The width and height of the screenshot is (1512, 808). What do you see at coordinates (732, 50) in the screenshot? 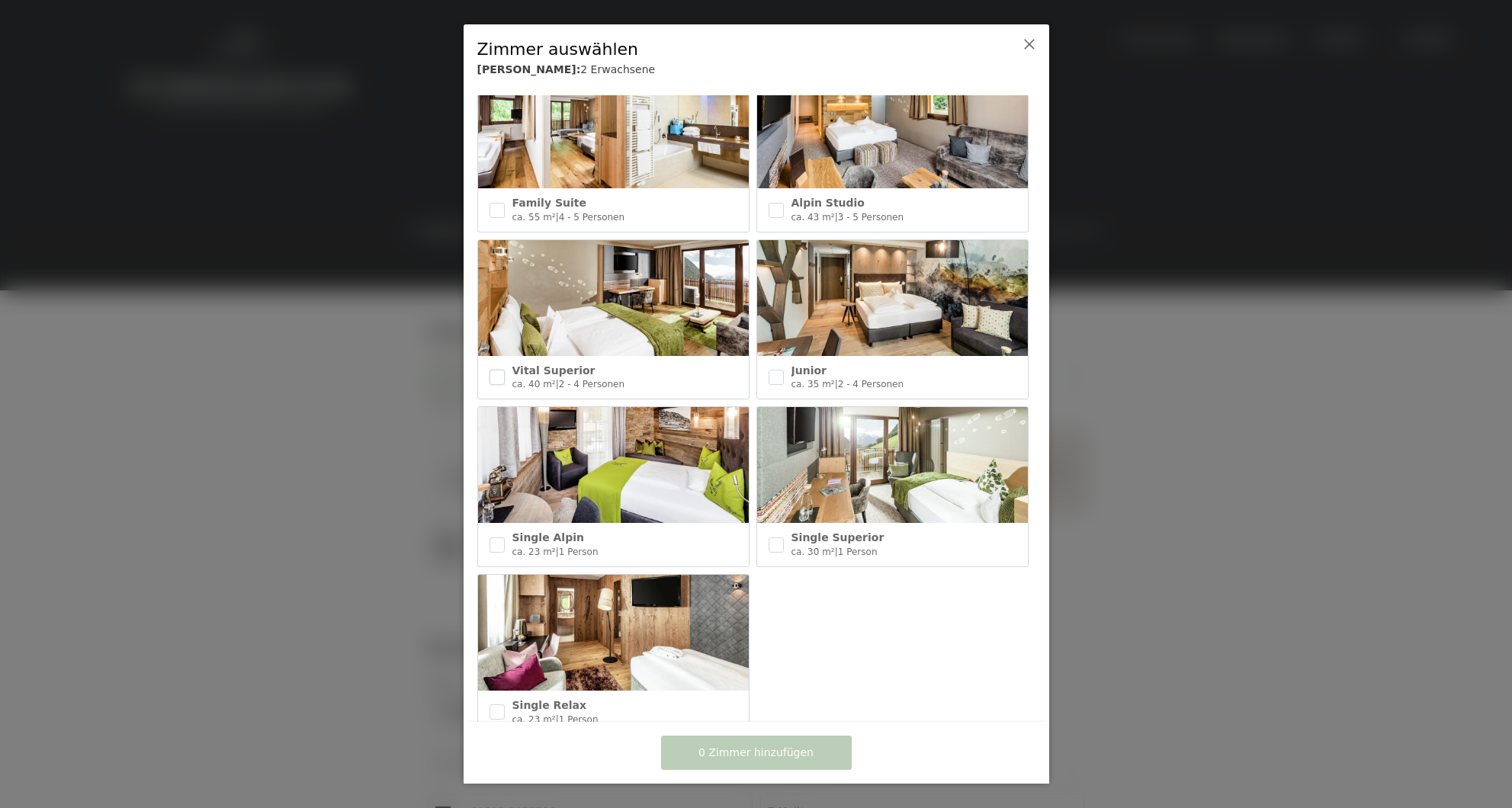
I see `div: Zimmer auswählen` at bounding box center [732, 50].